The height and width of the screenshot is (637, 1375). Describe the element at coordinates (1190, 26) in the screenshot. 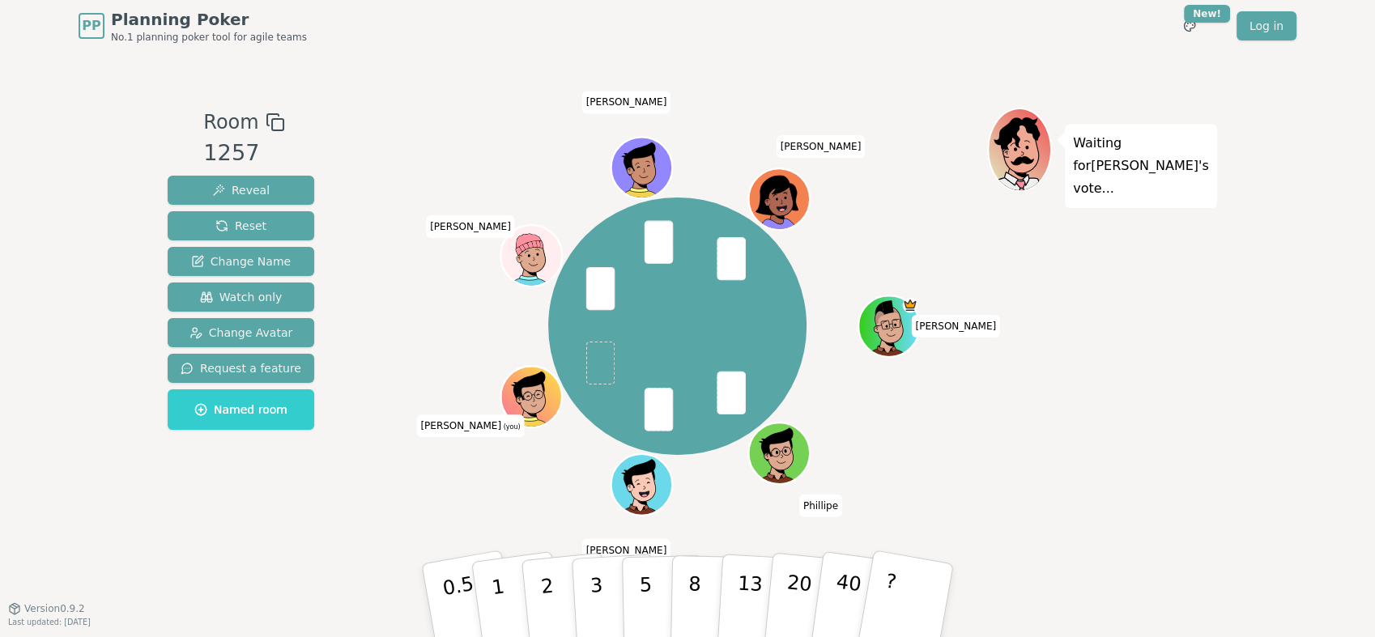

I see `button: New!` at that location.